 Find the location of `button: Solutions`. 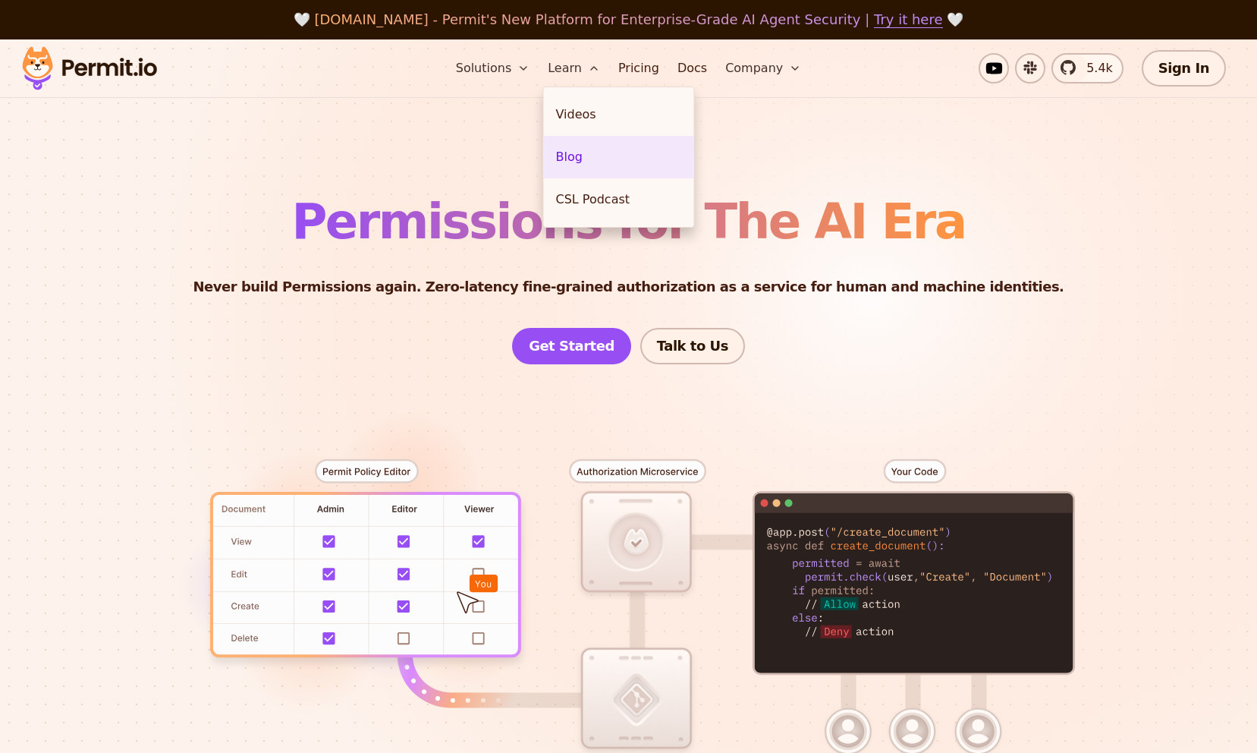

button: Solutions is located at coordinates (493, 68).